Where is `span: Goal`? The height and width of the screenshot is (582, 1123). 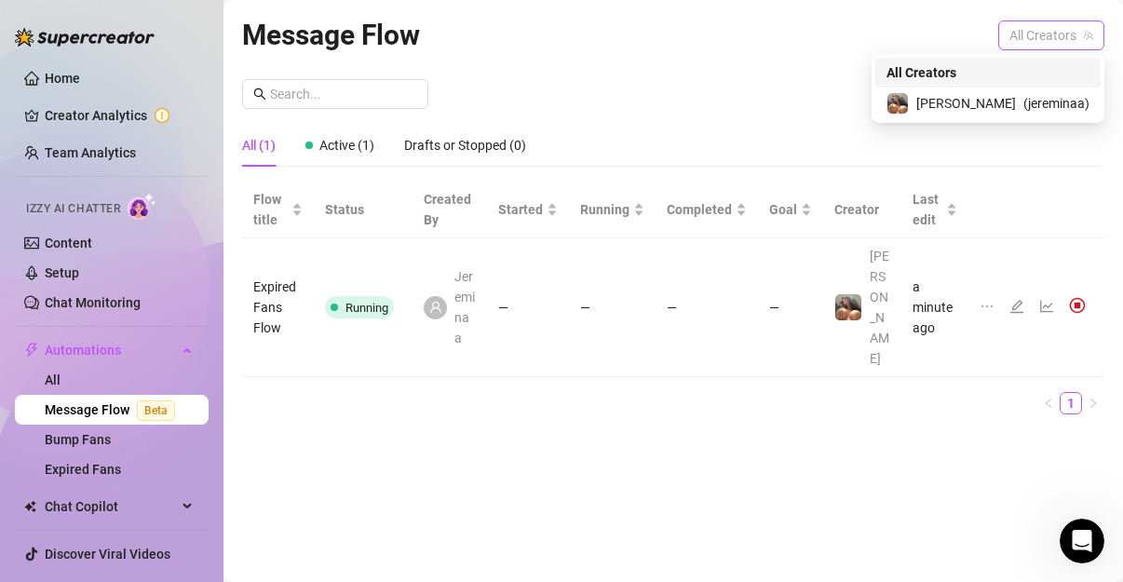
span: Goal is located at coordinates (783, 210).